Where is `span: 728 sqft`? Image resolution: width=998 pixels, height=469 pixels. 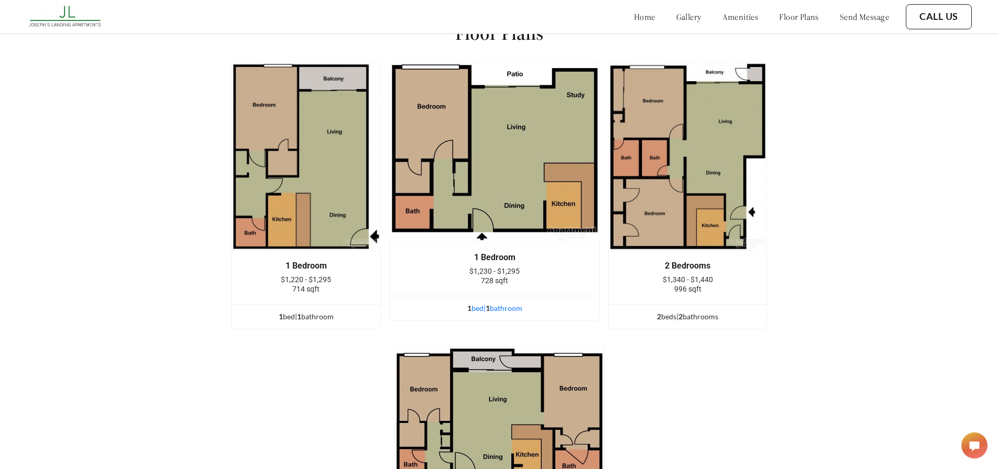 span: 728 sqft is located at coordinates (494, 281).